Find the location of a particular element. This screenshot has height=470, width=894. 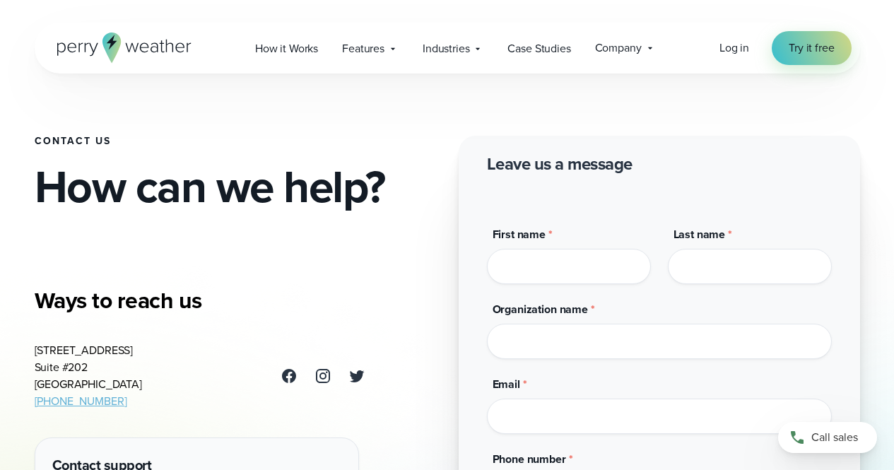

span: Industries is located at coordinates (446, 49).